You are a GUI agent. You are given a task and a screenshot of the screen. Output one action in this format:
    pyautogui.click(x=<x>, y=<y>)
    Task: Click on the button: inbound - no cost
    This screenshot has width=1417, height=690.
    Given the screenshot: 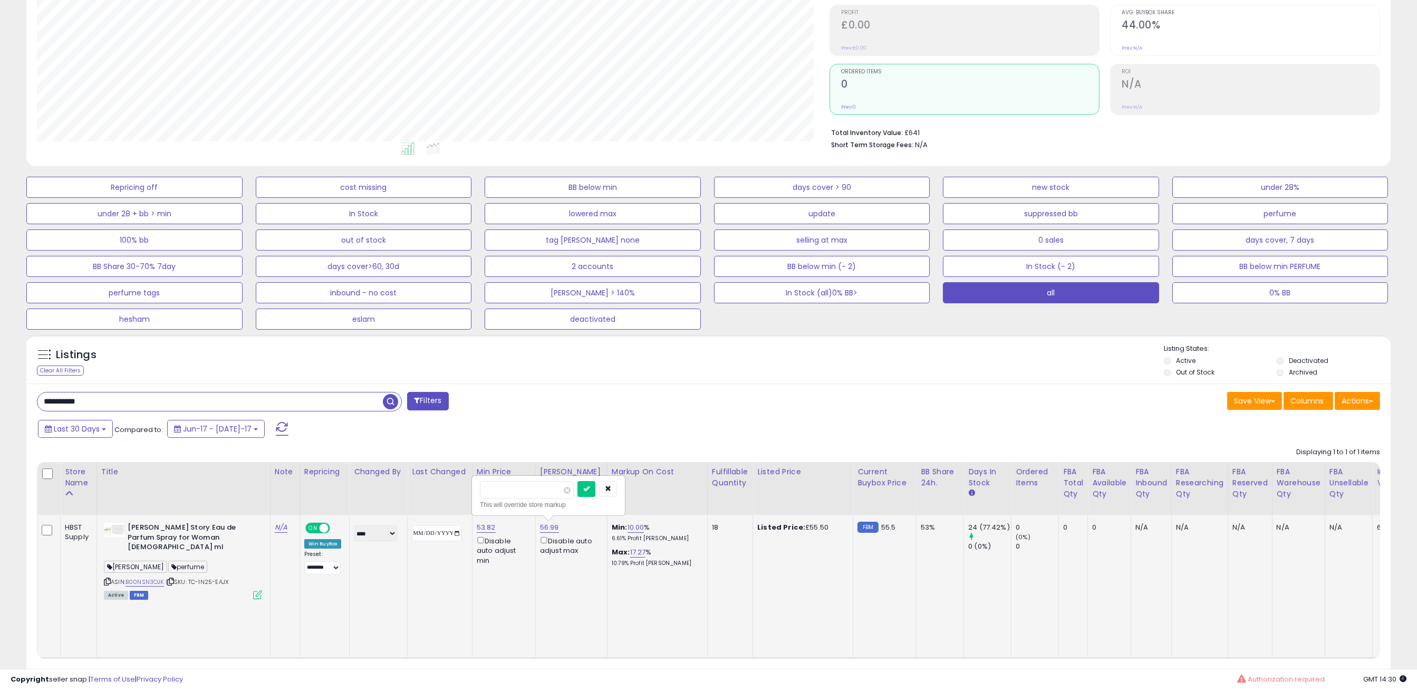 What is the action you would take?
    pyautogui.click(x=364, y=293)
    